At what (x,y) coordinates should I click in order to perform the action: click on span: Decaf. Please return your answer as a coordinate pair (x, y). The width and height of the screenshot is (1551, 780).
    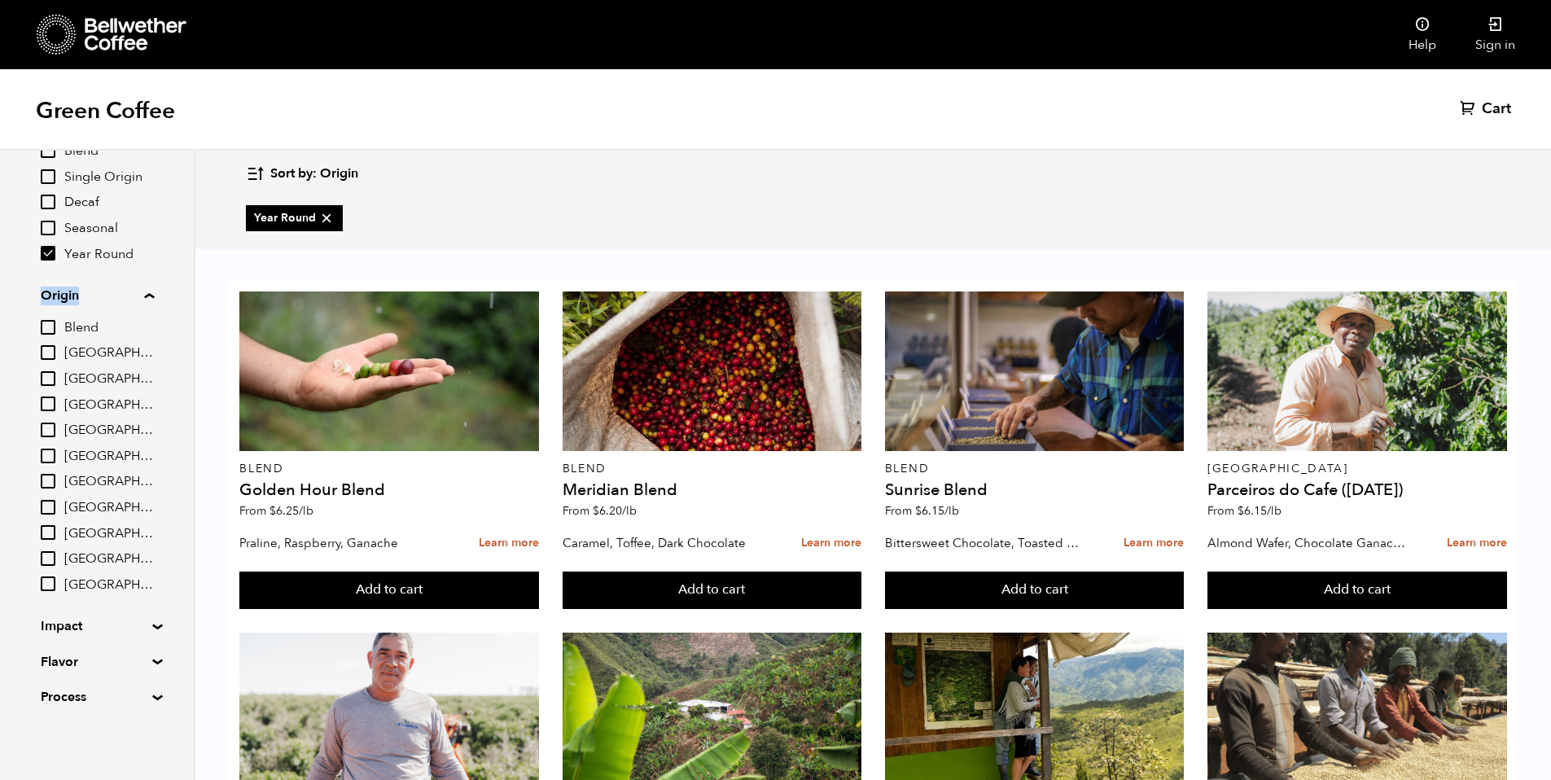
    Looking at the image, I should click on (109, 203).